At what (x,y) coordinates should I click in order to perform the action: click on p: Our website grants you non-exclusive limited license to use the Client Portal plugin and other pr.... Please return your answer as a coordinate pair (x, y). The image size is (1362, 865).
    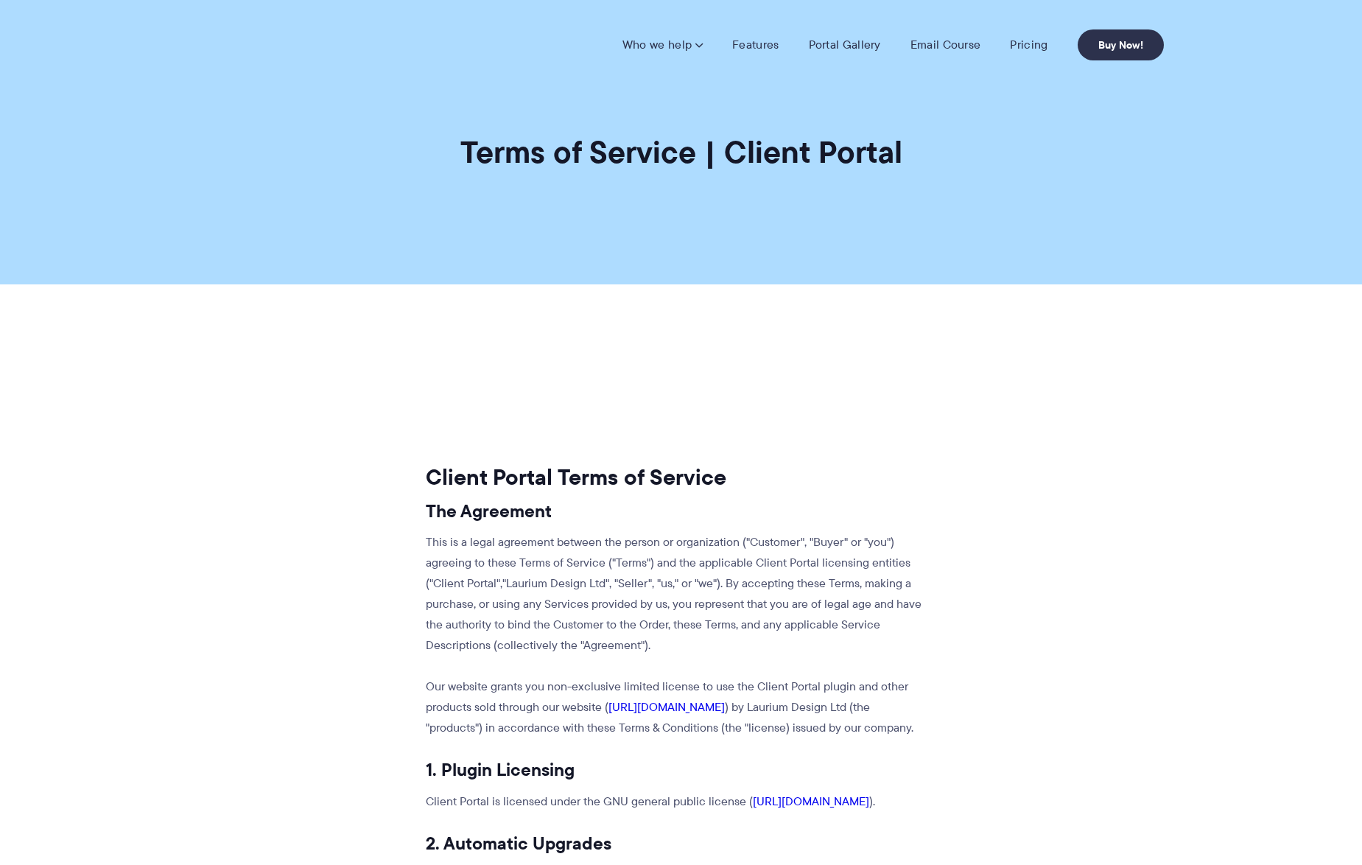
    Looking at the image, I should click on (676, 707).